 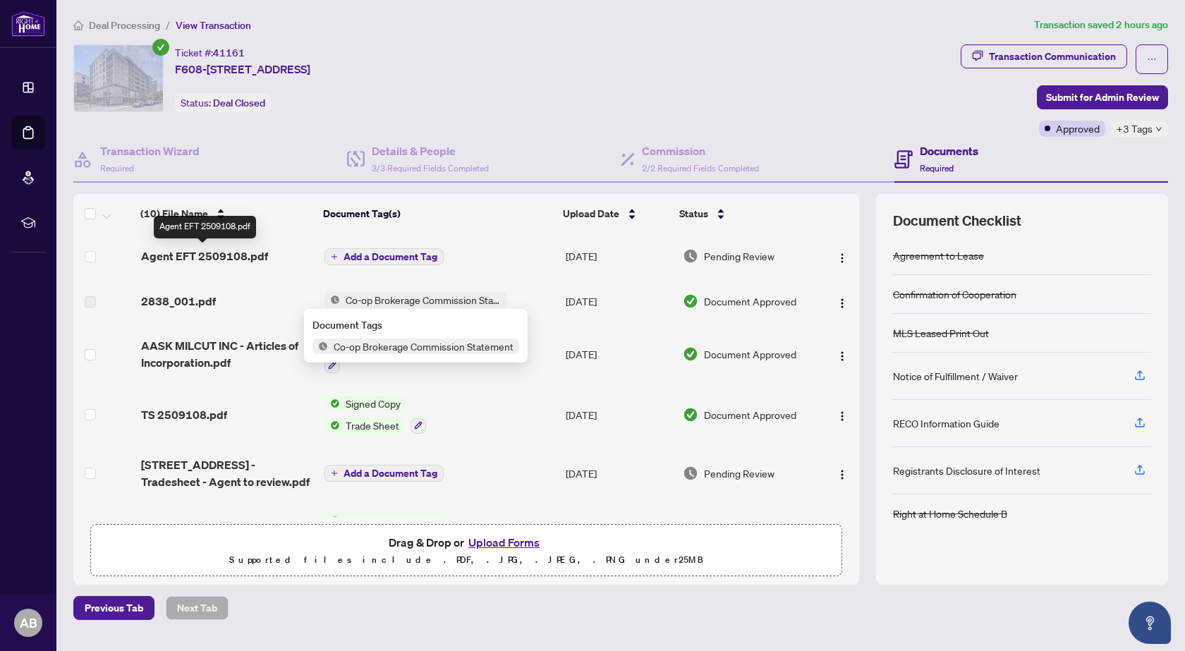 What do you see at coordinates (210, 52) in the screenshot?
I see `div: Ticket #:` at bounding box center [210, 52].